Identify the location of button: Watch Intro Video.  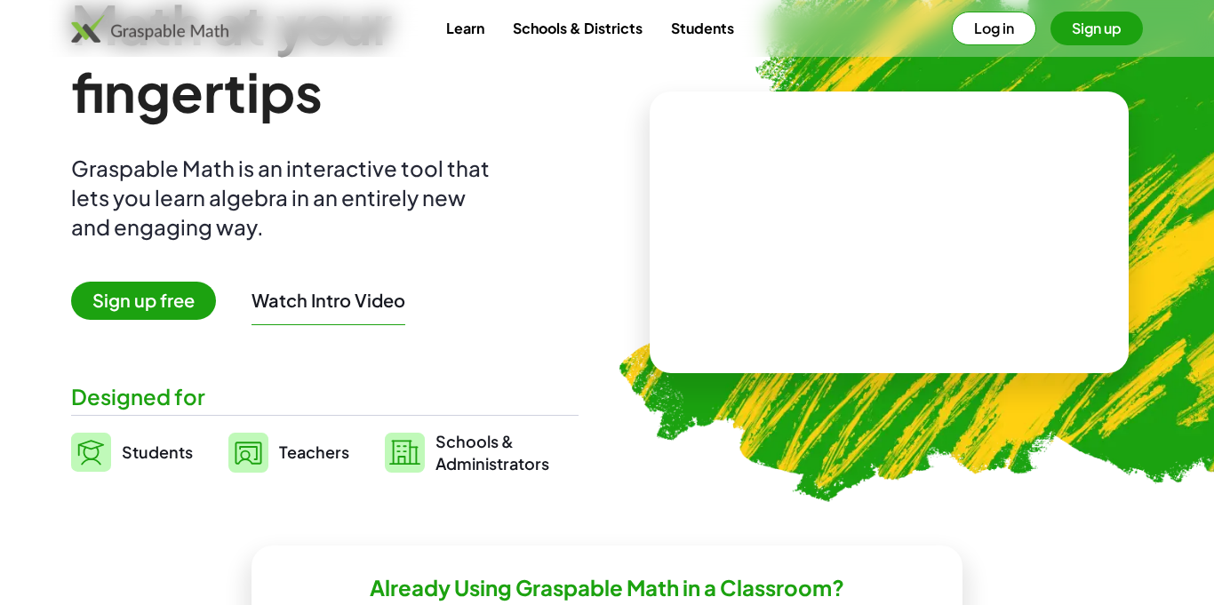
(328, 300).